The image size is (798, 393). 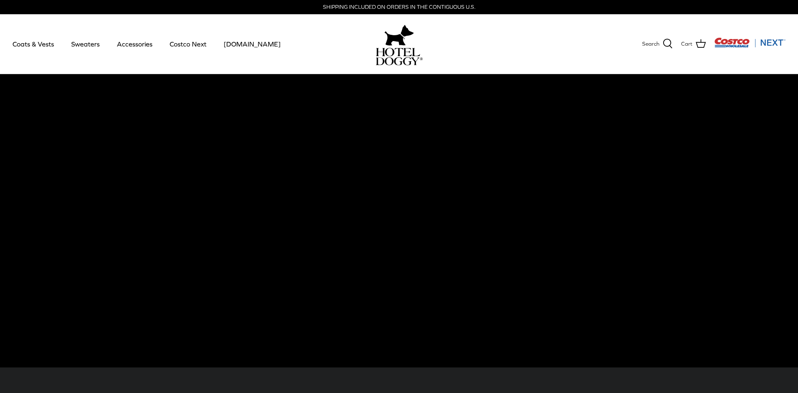 What do you see at coordinates (750, 42) in the screenshot?
I see `img: Costco Next` at bounding box center [750, 42].